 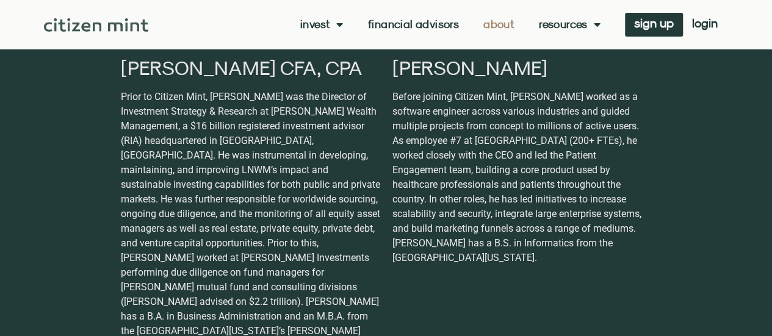 What do you see at coordinates (653, 23) in the screenshot?
I see `span: sign up` at bounding box center [653, 23].